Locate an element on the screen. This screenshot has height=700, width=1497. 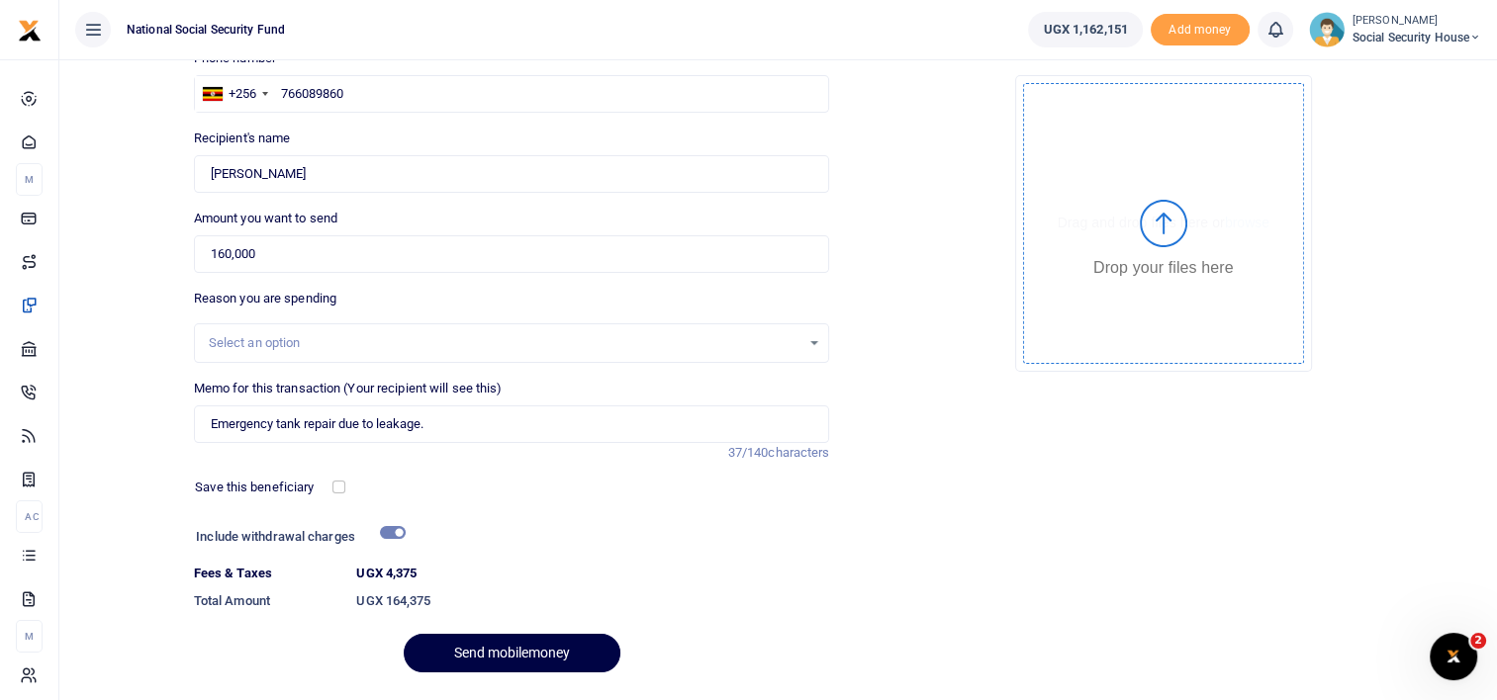
h6: Total Amount is located at coordinates (267, 601).